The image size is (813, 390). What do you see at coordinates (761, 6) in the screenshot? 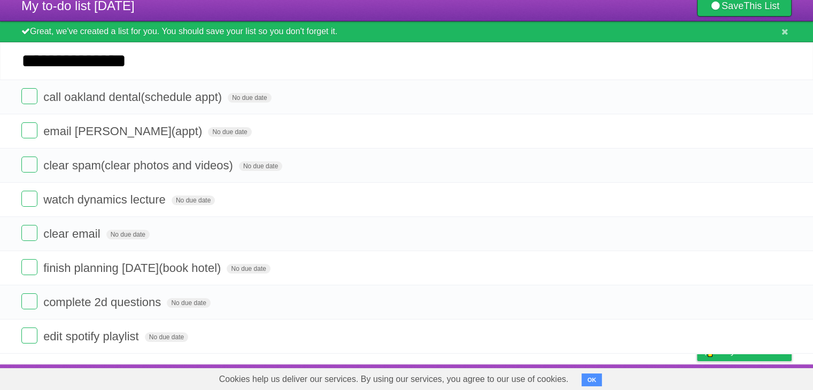
I see `b: This List` at bounding box center [761, 6].